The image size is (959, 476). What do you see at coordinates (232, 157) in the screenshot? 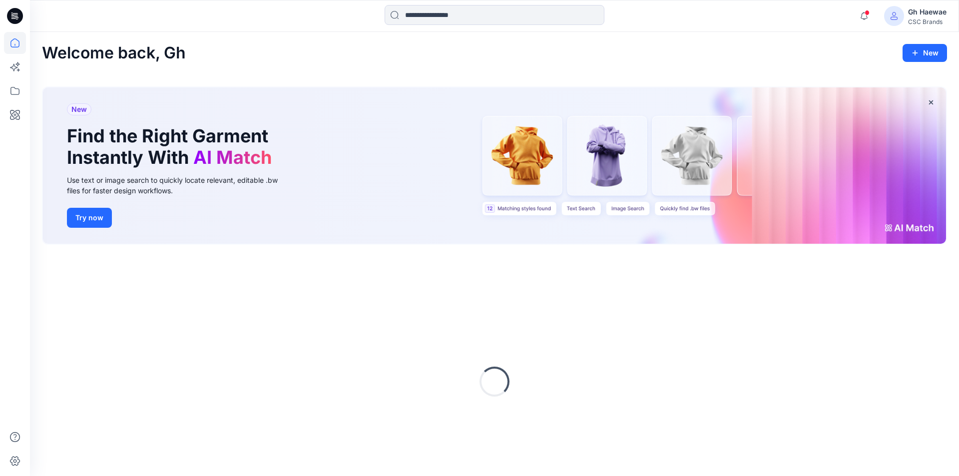
I see `span: AI Match` at bounding box center [232, 157].